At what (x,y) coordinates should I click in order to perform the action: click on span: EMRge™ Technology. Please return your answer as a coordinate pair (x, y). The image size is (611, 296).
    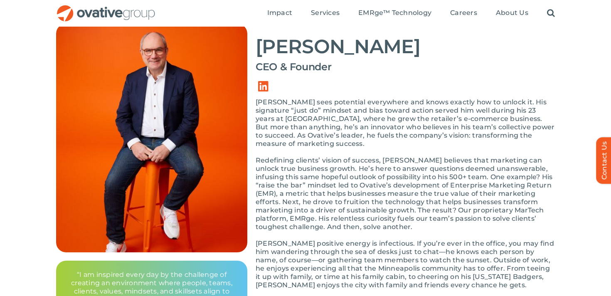
    Looking at the image, I should click on (395, 13).